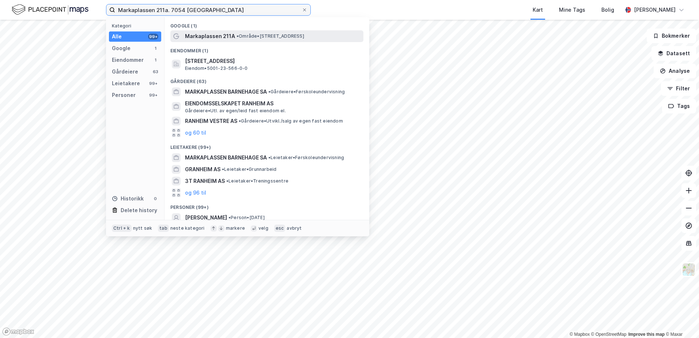 The height and width of the screenshot is (338, 699). What do you see at coordinates (217, 68) in the screenshot?
I see `span: Eiendom • 5001-23-566-0-0` at bounding box center [217, 68].